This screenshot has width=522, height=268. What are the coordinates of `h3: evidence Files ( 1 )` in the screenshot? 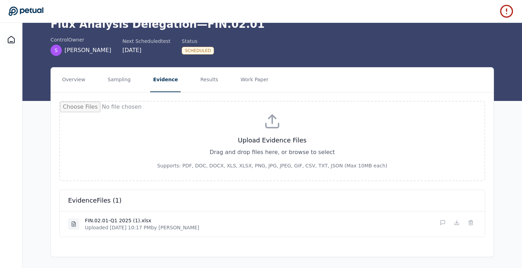 It's located at (272, 200).